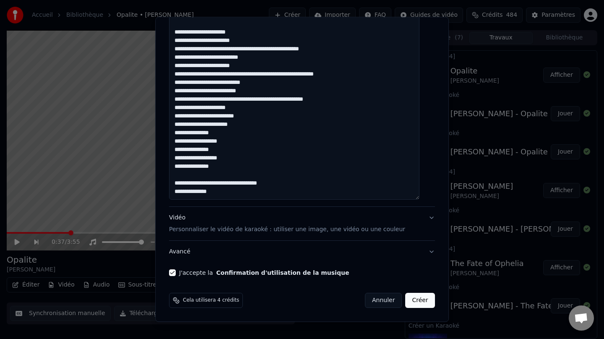 Image resolution: width=604 pixels, height=339 pixels. I want to click on p: Personnaliser le vidéo de karaoké : utiliser une image, une vidéo ou une couleur, so click(287, 229).